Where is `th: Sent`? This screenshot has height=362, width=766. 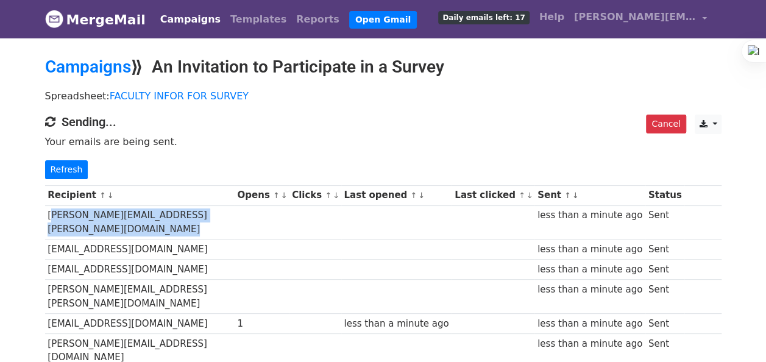
th: Sent is located at coordinates (590, 195).